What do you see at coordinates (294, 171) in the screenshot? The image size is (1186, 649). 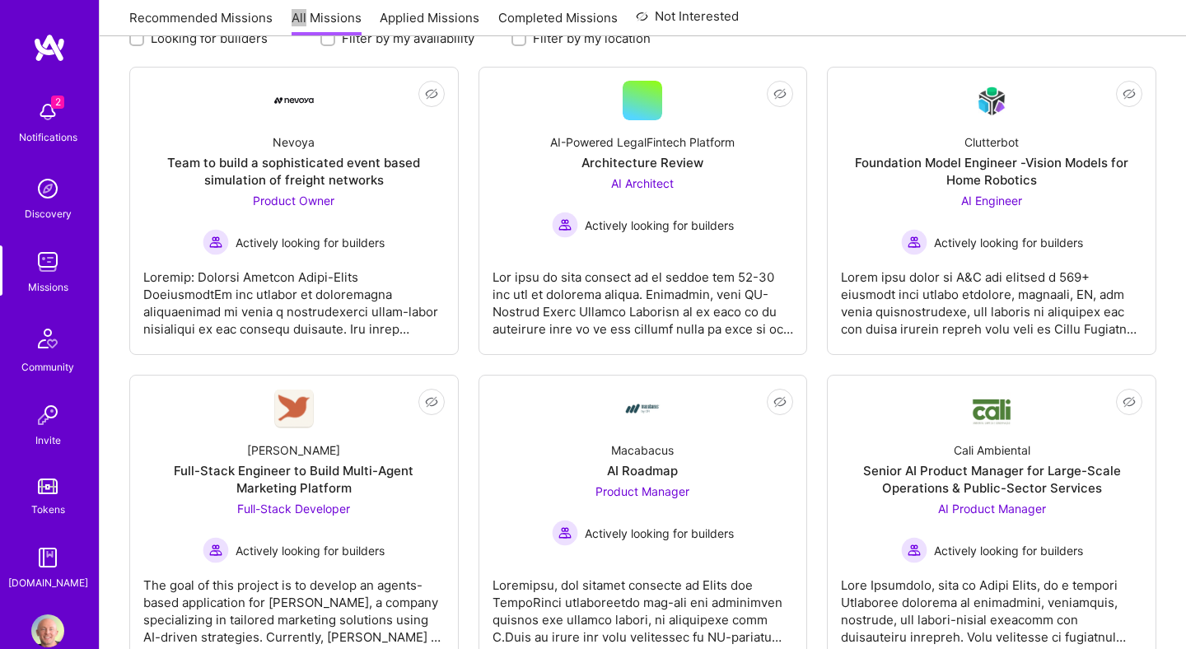 I see `div: Team to build a sophisticated event based simulation of freight networks` at bounding box center [294, 171].